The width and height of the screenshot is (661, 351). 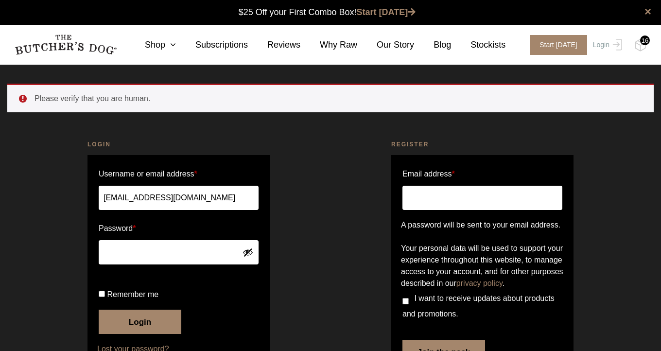 What do you see at coordinates (645, 40) in the screenshot?
I see `div: 16` at bounding box center [645, 40].